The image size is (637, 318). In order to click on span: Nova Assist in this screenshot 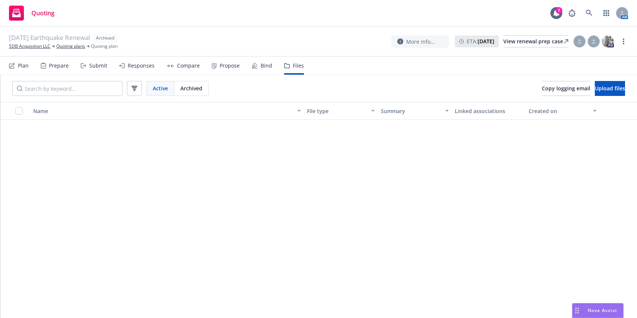, I will do `click(602, 310)`.